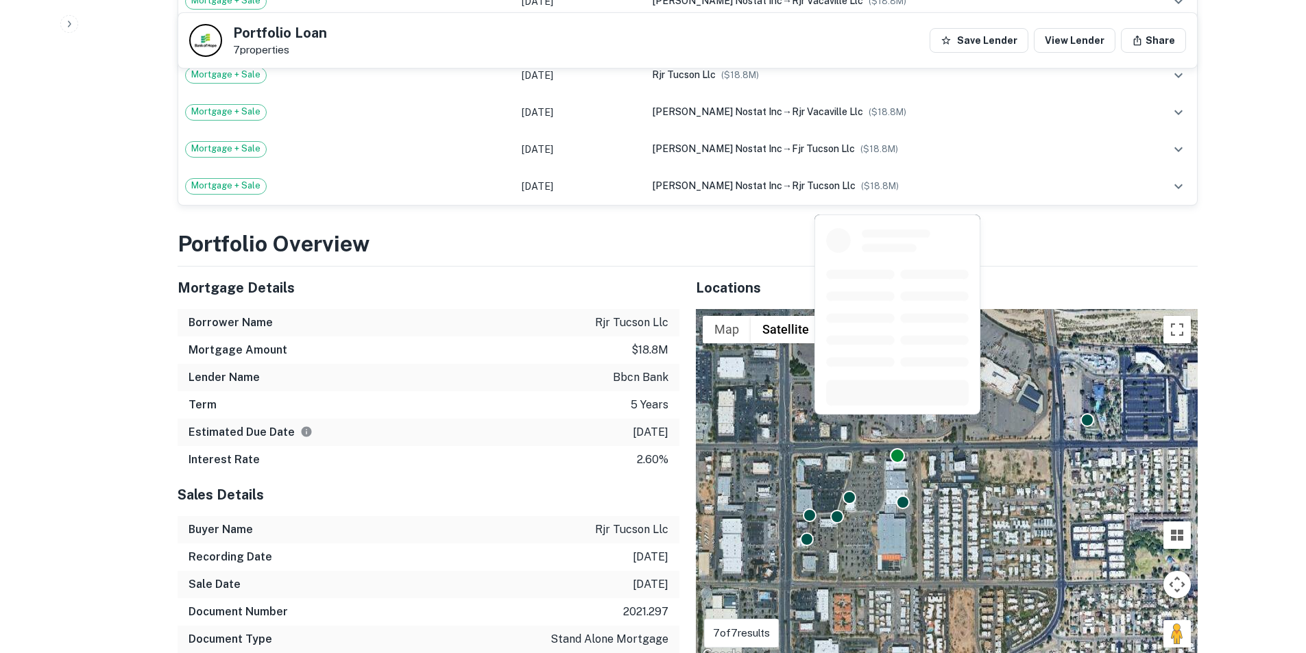 The image size is (1306, 653). What do you see at coordinates (646, 612) in the screenshot?
I see `p: 2021.297` at bounding box center [646, 612].